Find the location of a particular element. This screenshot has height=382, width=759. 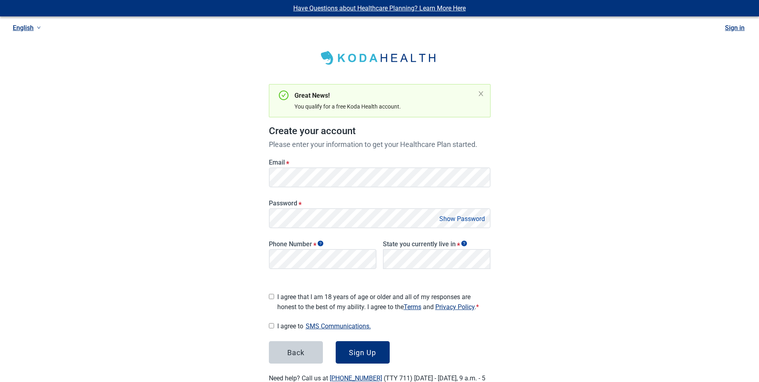

div: You qualify for a free Koda Health account. is located at coordinates (384, 106).